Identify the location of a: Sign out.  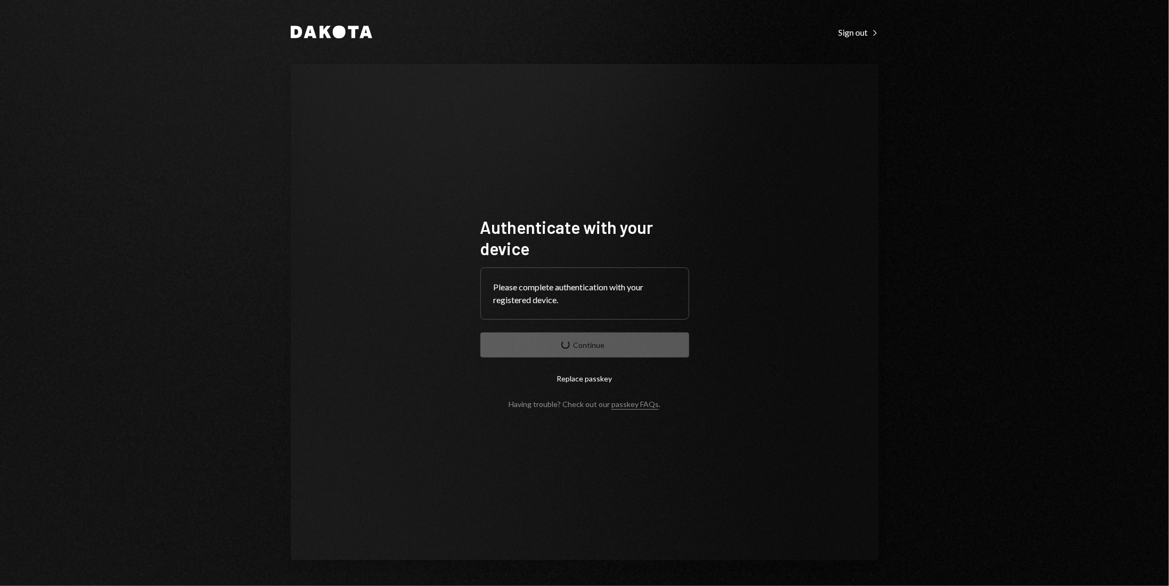
(859, 32).